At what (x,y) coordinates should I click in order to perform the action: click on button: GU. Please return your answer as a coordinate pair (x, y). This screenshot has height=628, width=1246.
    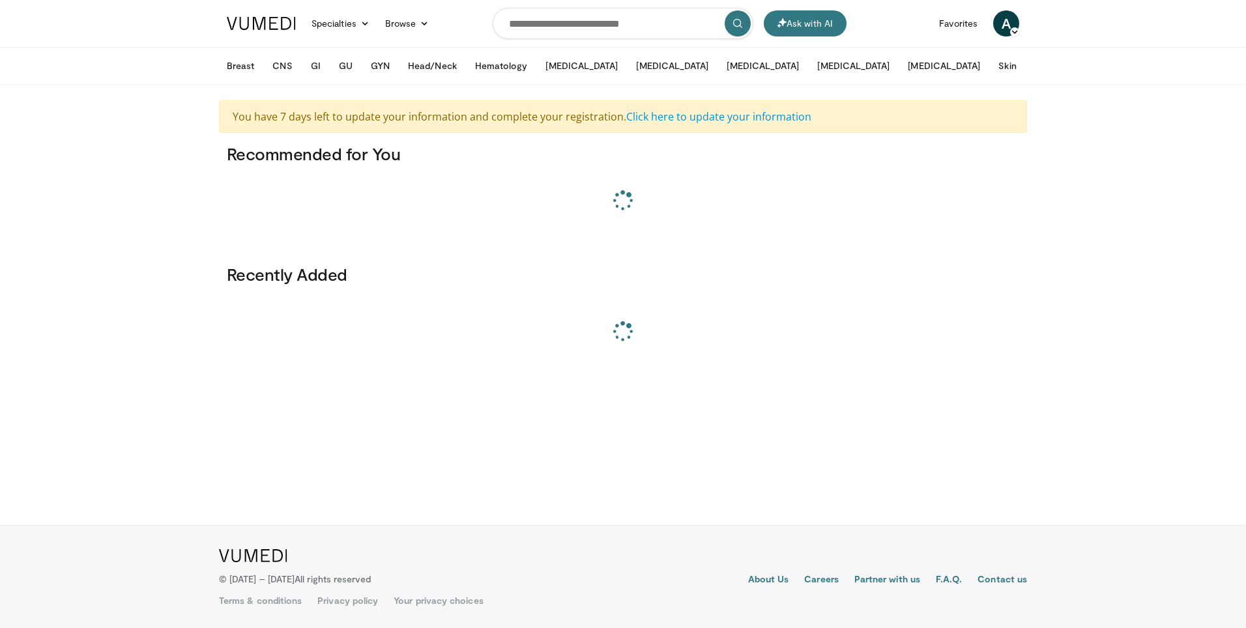
    Looking at the image, I should click on (345, 66).